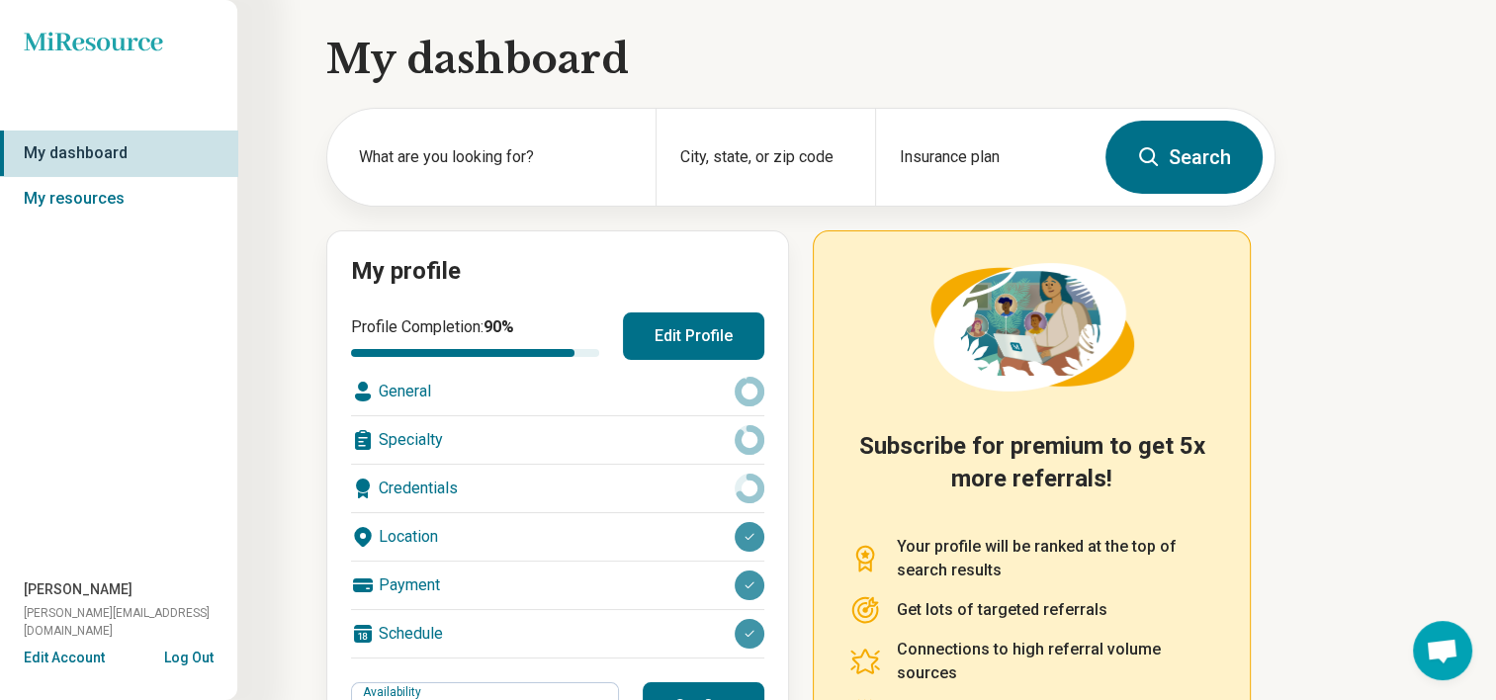 The image size is (1496, 700). What do you see at coordinates (475, 336) in the screenshot?
I see `div: Profile Completion:` at bounding box center [475, 336].